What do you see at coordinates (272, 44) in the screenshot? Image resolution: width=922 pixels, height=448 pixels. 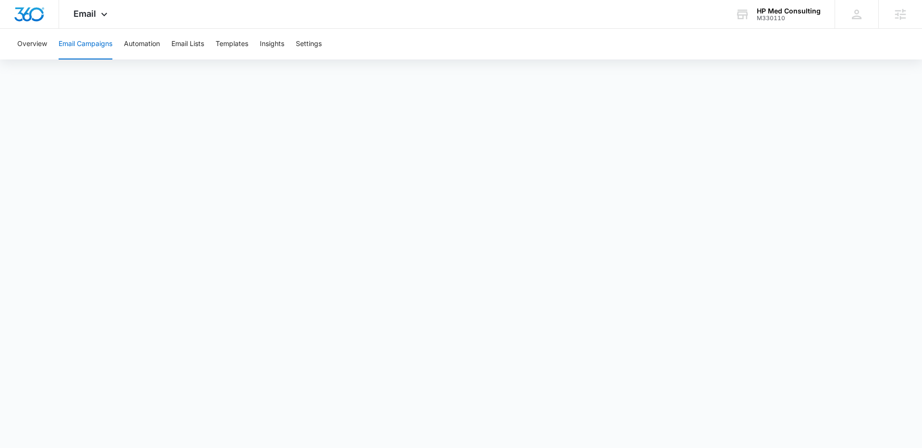 I see `button: Insights` at bounding box center [272, 44].